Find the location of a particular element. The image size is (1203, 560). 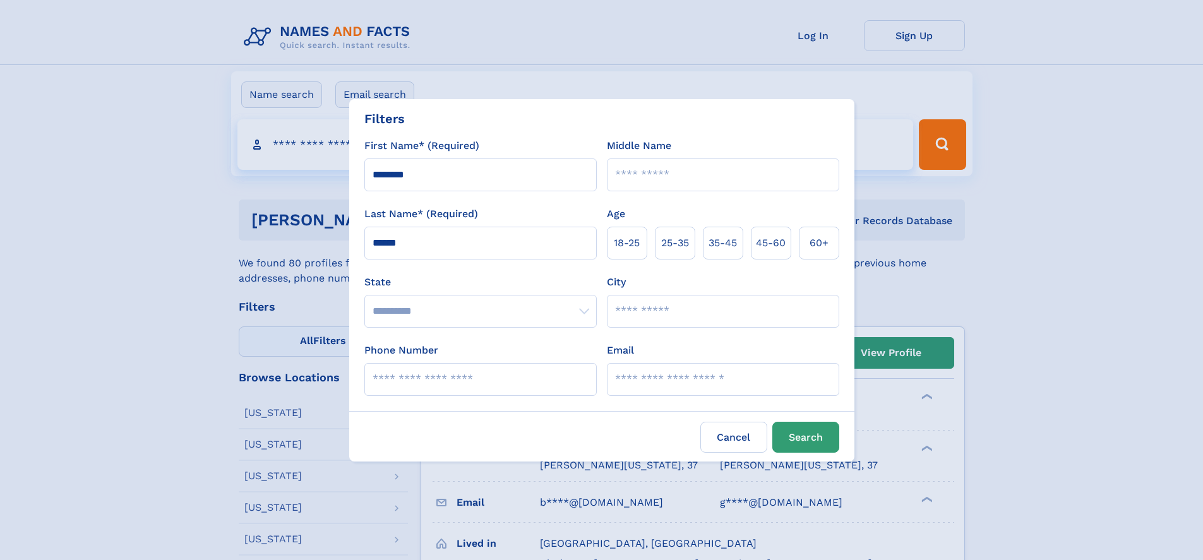

label: Middle Name is located at coordinates (639, 146).